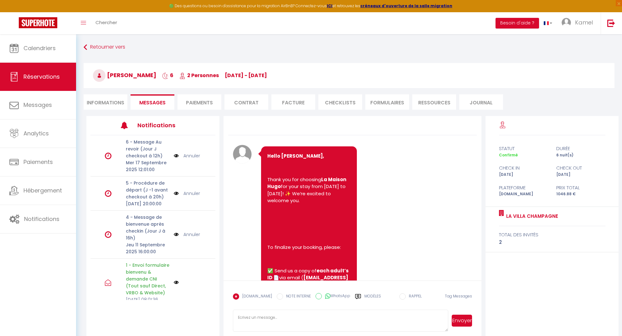  What do you see at coordinates (509, 155) in the screenshot?
I see `span: Confirmé` at bounding box center [509, 155].